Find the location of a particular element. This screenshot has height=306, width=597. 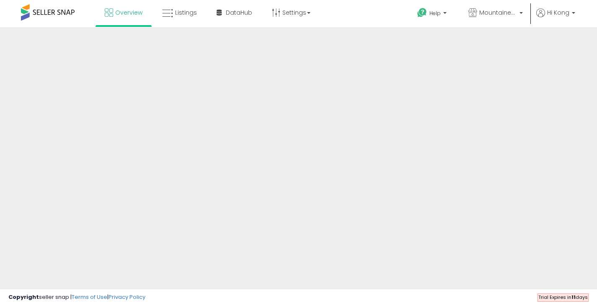

strong: Copyright is located at coordinates (23, 297).